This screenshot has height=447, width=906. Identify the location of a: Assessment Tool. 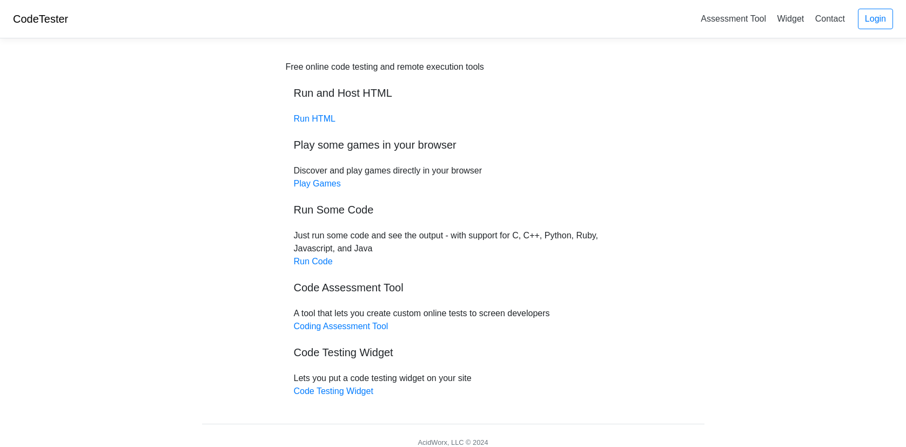
(733, 18).